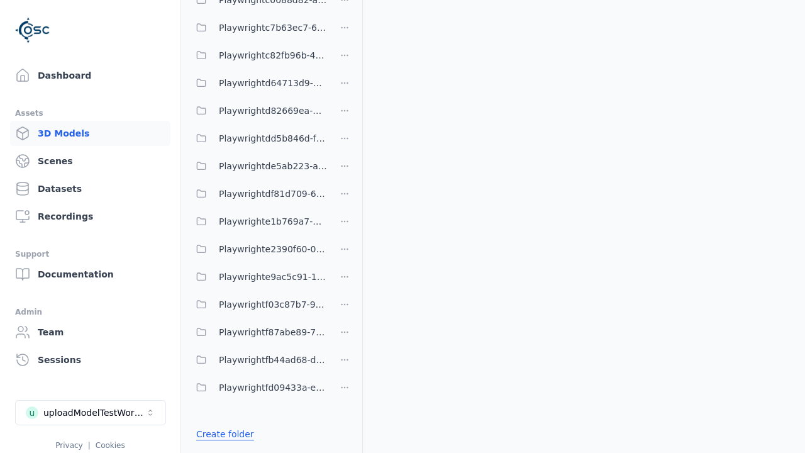 Image resolution: width=805 pixels, height=453 pixels. Describe the element at coordinates (32, 413) in the screenshot. I see `div: u` at that location.